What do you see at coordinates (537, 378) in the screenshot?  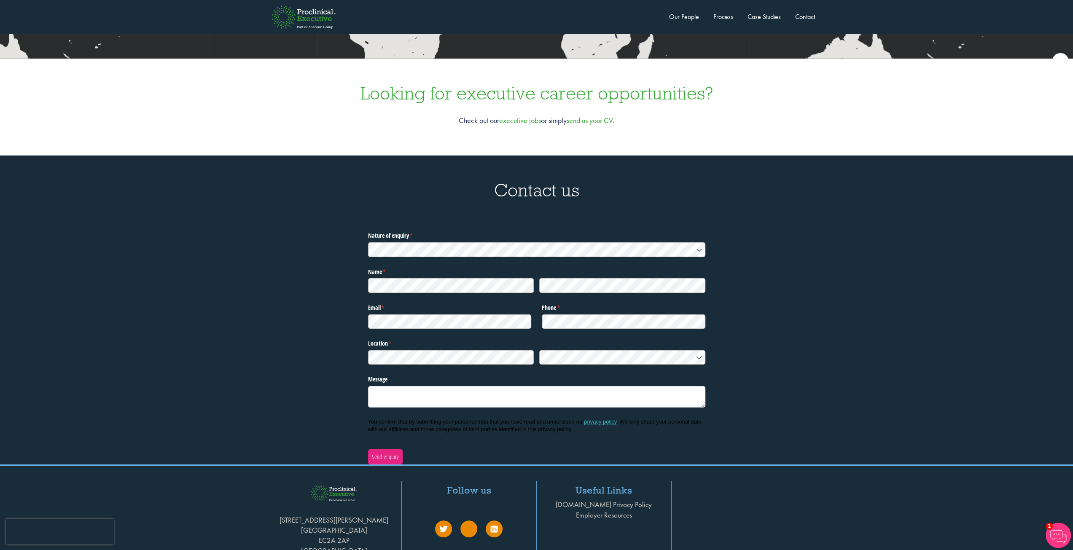 I see `label: Message` at bounding box center [537, 378].